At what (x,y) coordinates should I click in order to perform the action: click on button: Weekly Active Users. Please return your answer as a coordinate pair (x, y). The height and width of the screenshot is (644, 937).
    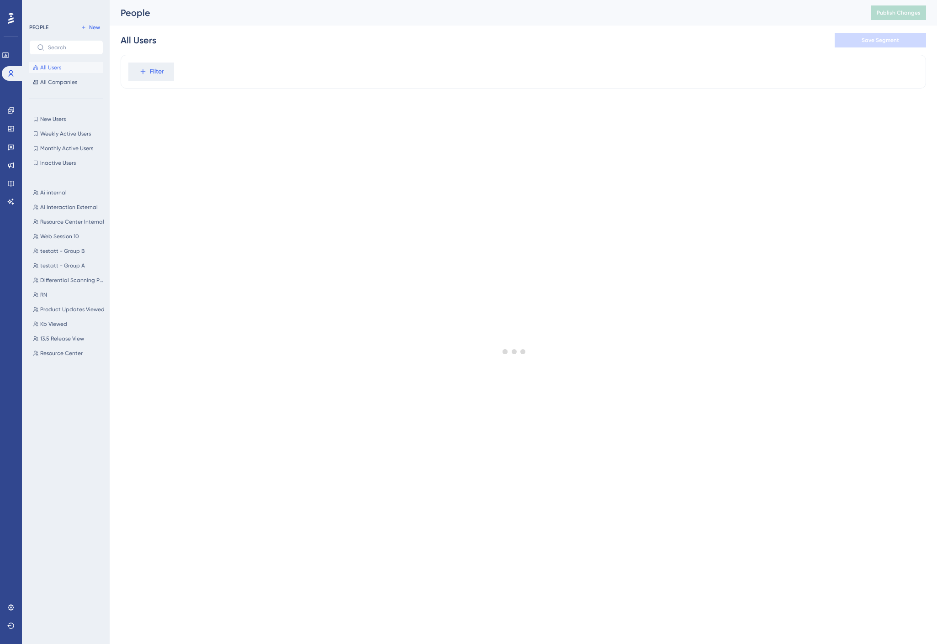
    Looking at the image, I should click on (66, 134).